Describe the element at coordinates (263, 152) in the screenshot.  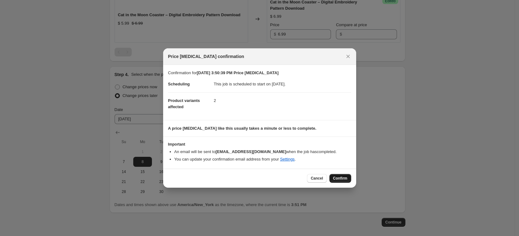
I see `li: An email will be sent to when the job has completed .` at that location.